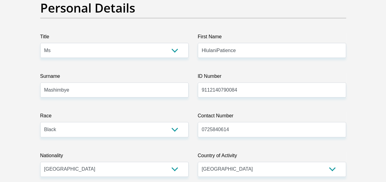 This screenshot has height=182, width=386. I want to click on input: ID Number, so click(271, 90).